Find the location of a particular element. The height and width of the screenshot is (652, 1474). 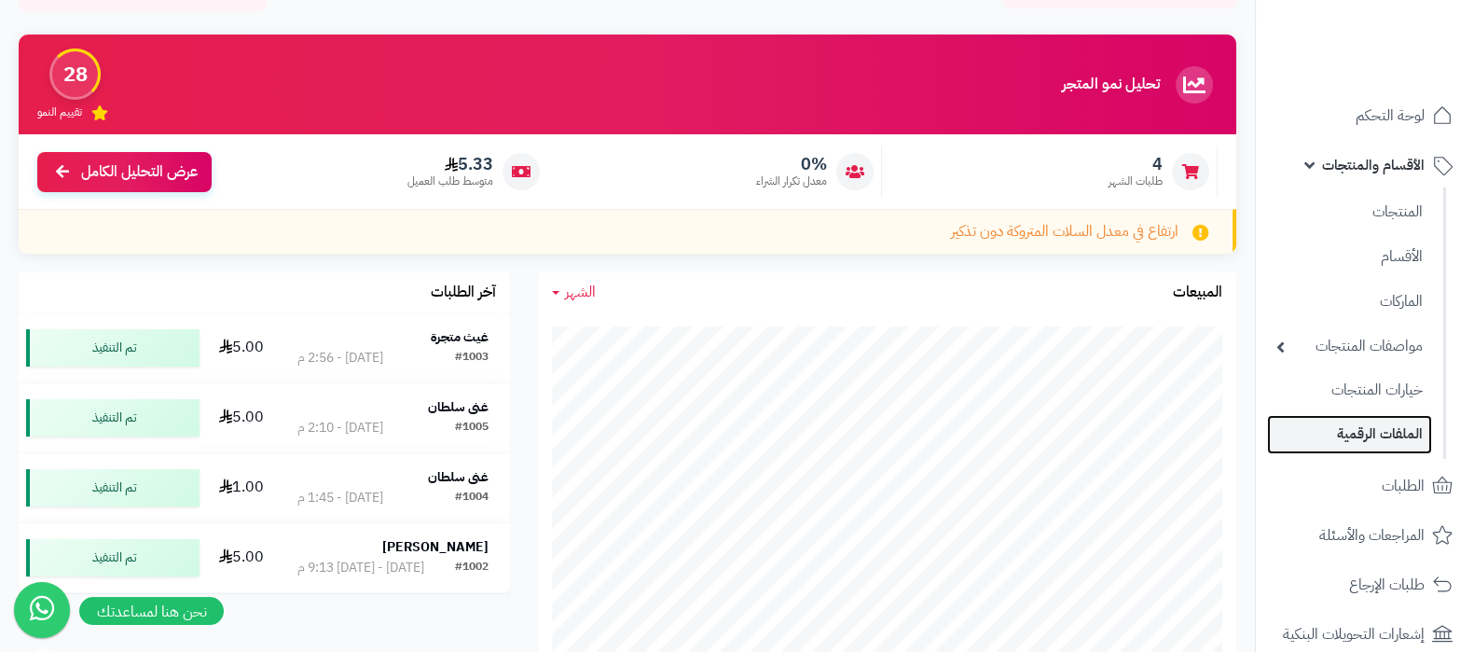

span: إشعارات التحويلات البنكية is located at coordinates (1354, 634).